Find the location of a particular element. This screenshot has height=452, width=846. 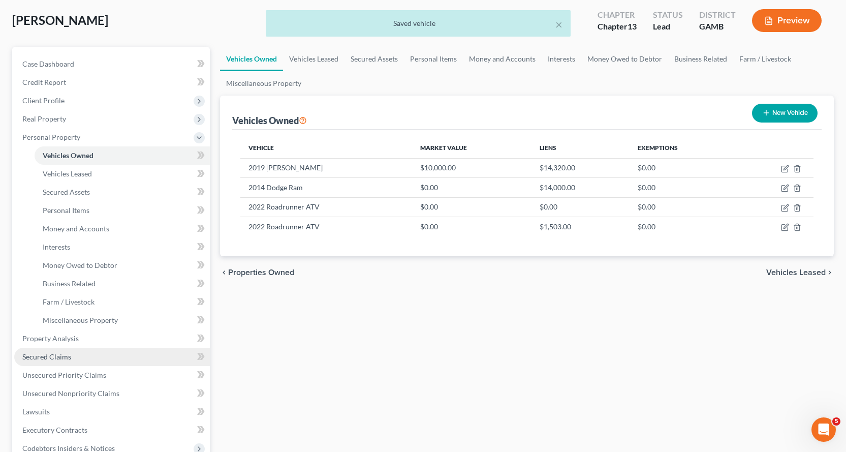

a: Secured Claims is located at coordinates (112, 357).